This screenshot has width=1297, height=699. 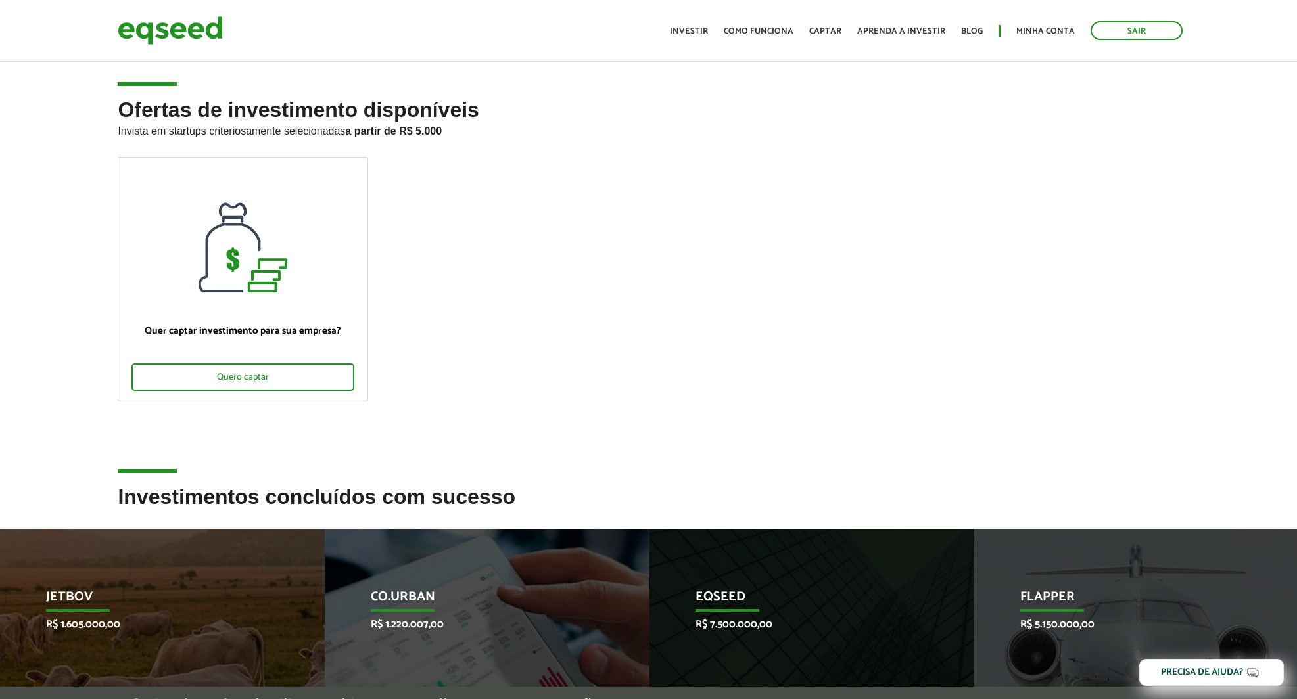 What do you see at coordinates (243, 377) in the screenshot?
I see `div: Quero captar` at bounding box center [243, 377].